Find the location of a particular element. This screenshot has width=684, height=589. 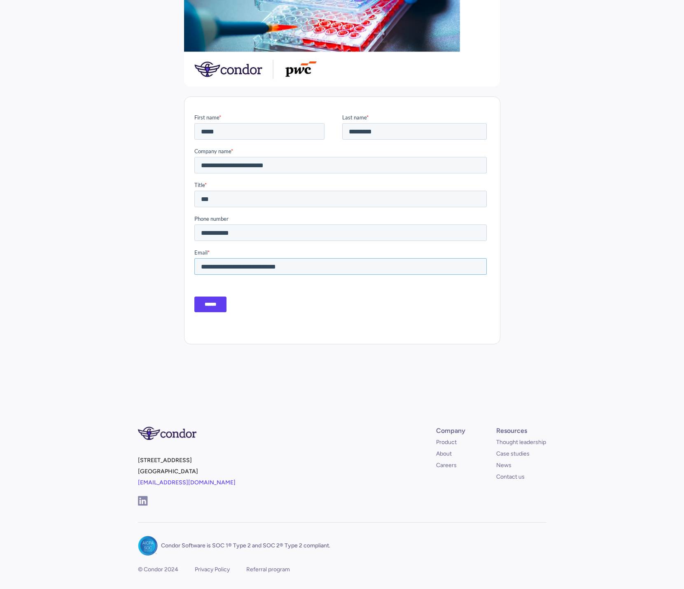

a: Privacy Policy is located at coordinates (212, 569).